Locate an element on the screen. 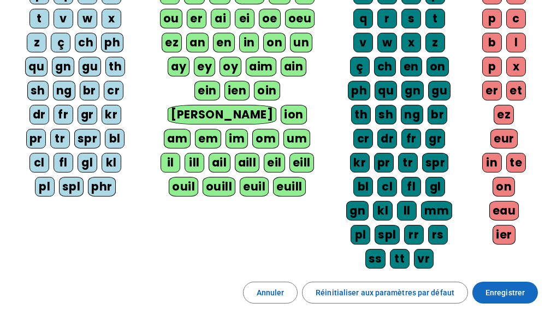  div: aim is located at coordinates (261, 67).